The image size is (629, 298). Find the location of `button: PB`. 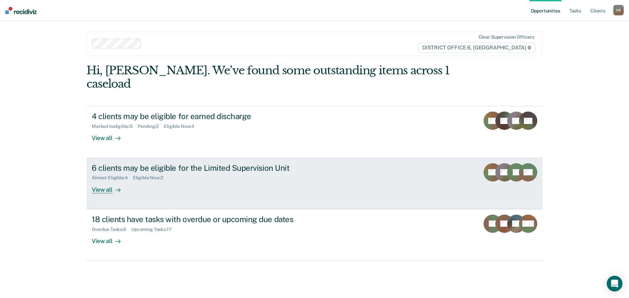

button: PB is located at coordinates (618, 10).